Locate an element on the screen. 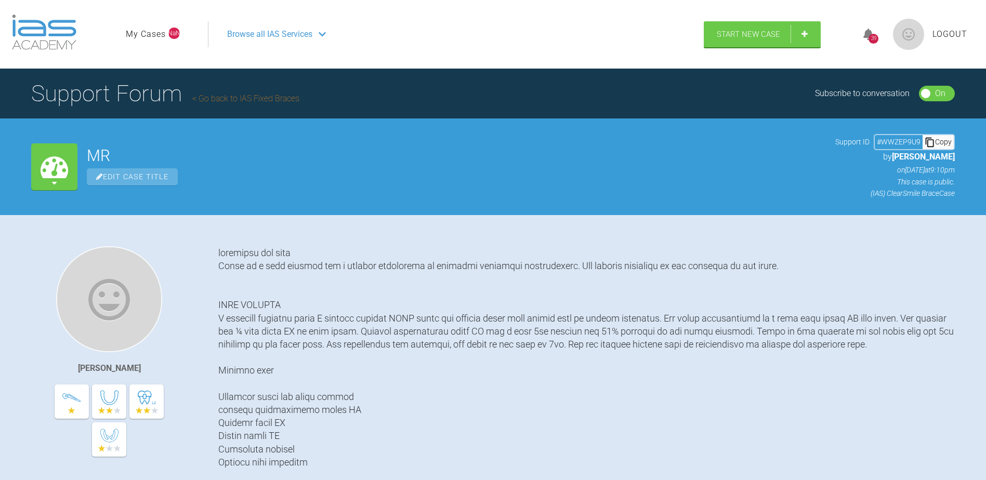  div: # WWZEP9U9 is located at coordinates (899, 142).